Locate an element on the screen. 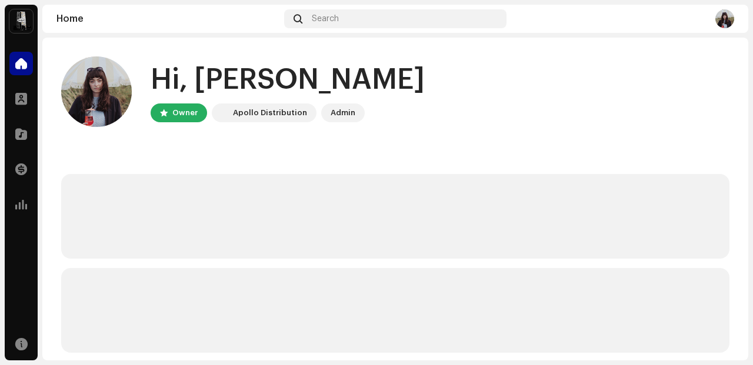 The image size is (753, 365). div: Home is located at coordinates (168, 19).